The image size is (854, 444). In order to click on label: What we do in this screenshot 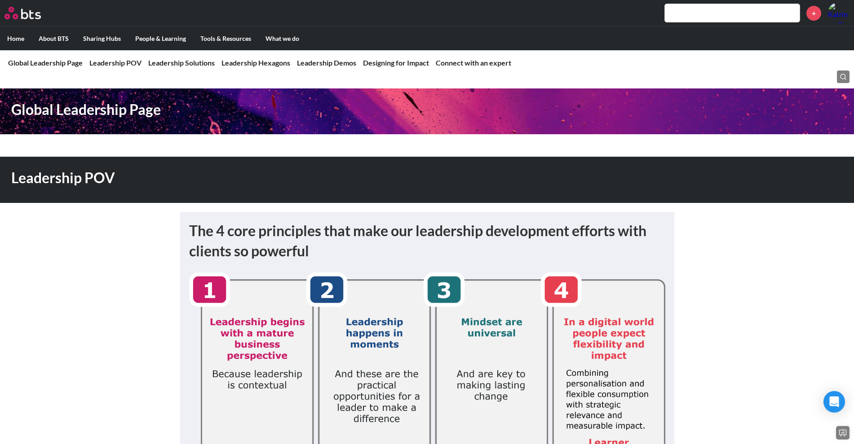, I will do `click(282, 39)`.